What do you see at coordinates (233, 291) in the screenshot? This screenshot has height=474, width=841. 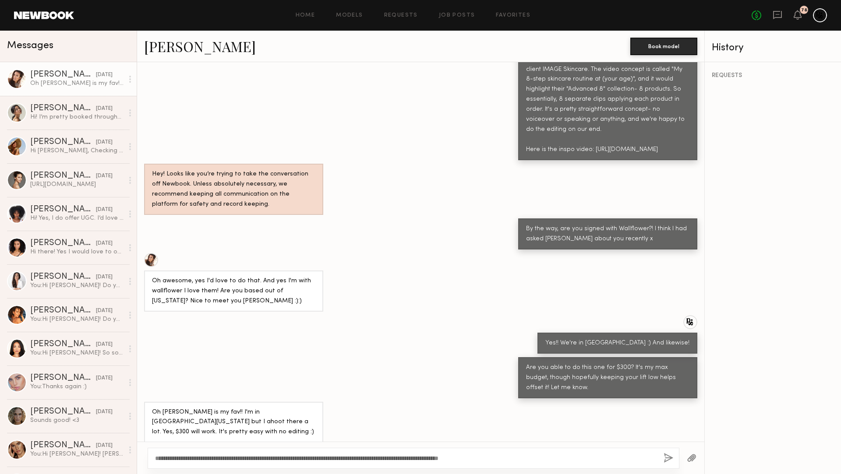 I see `div: Oh awesome, yes I'd love to do that. And yes I'm with wallflower I love them! Are you based out o...` at bounding box center [233, 291].